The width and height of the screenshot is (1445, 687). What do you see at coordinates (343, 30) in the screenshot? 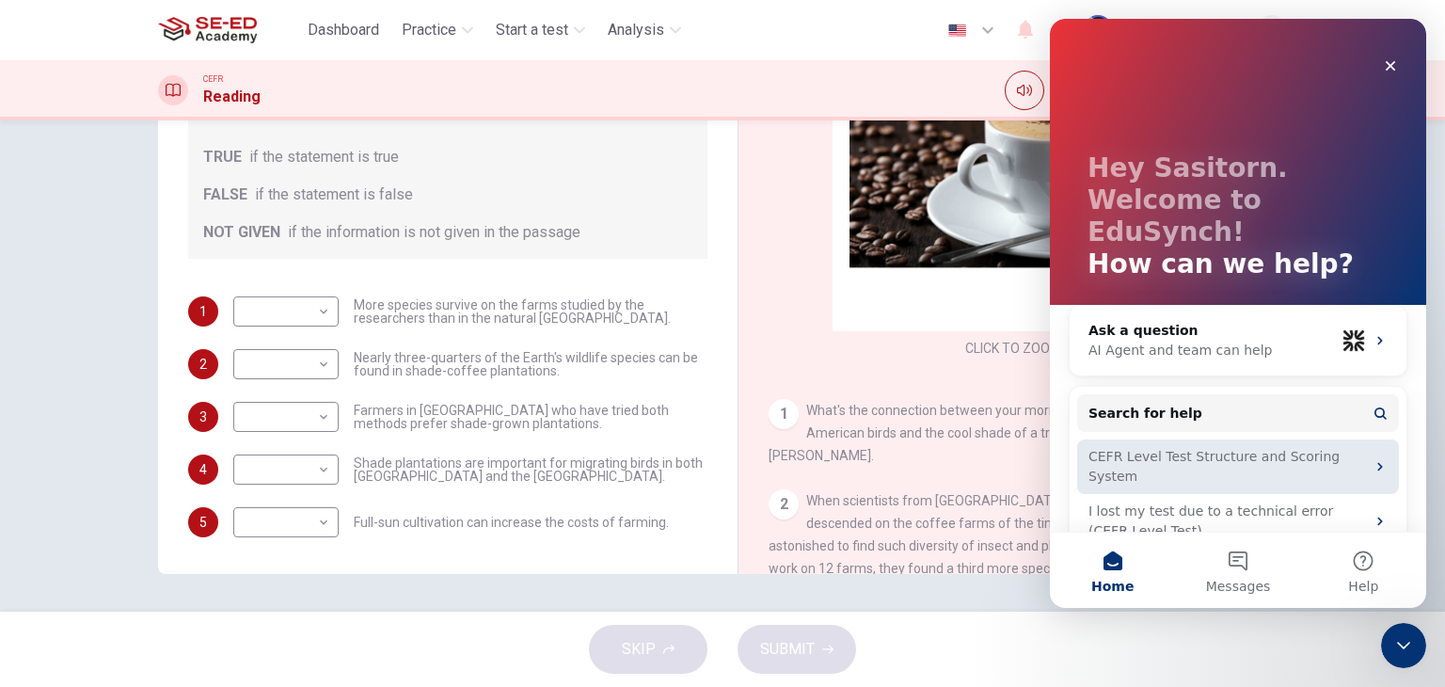
I see `a: Dashboard` at bounding box center [343, 30].